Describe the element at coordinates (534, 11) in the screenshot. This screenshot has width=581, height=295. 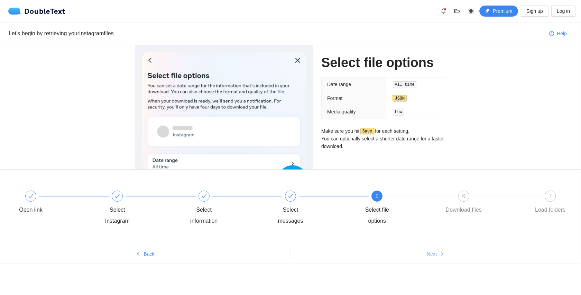
I see `button: Sign up` at that location.